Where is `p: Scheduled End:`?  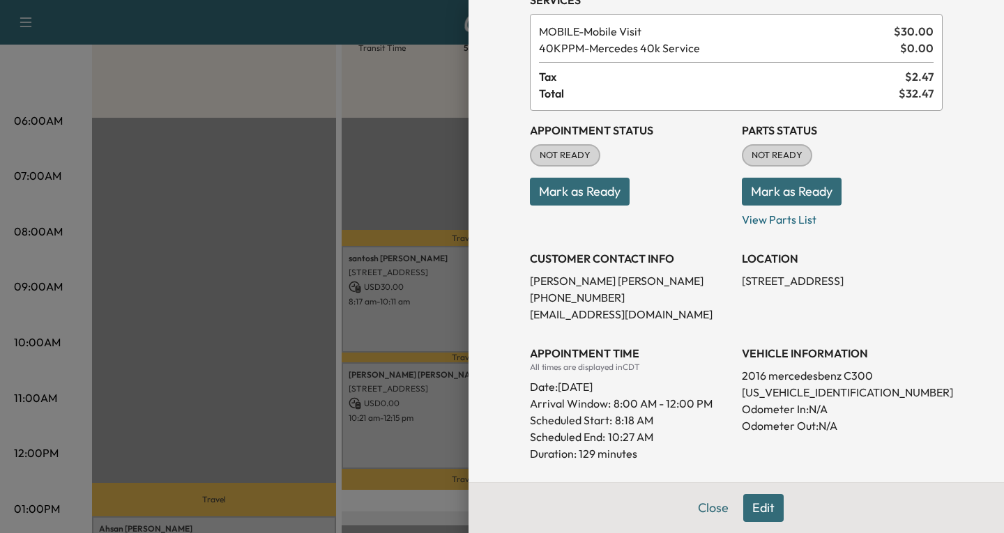 p: Scheduled End: is located at coordinates (567, 437).